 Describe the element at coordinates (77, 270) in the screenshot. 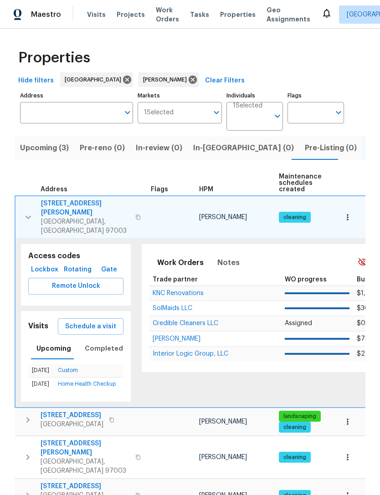

I see `button: Rotating` at that location.